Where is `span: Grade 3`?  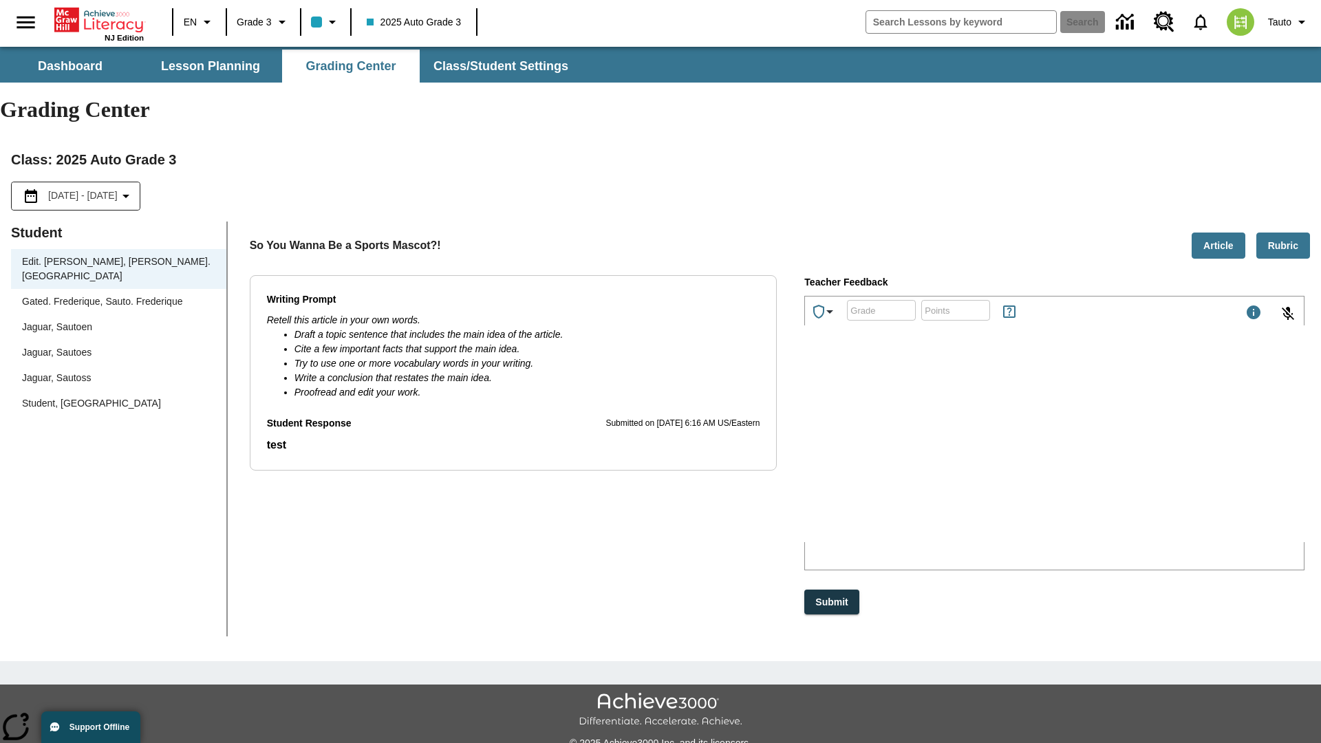 span: Grade 3 is located at coordinates (254, 22).